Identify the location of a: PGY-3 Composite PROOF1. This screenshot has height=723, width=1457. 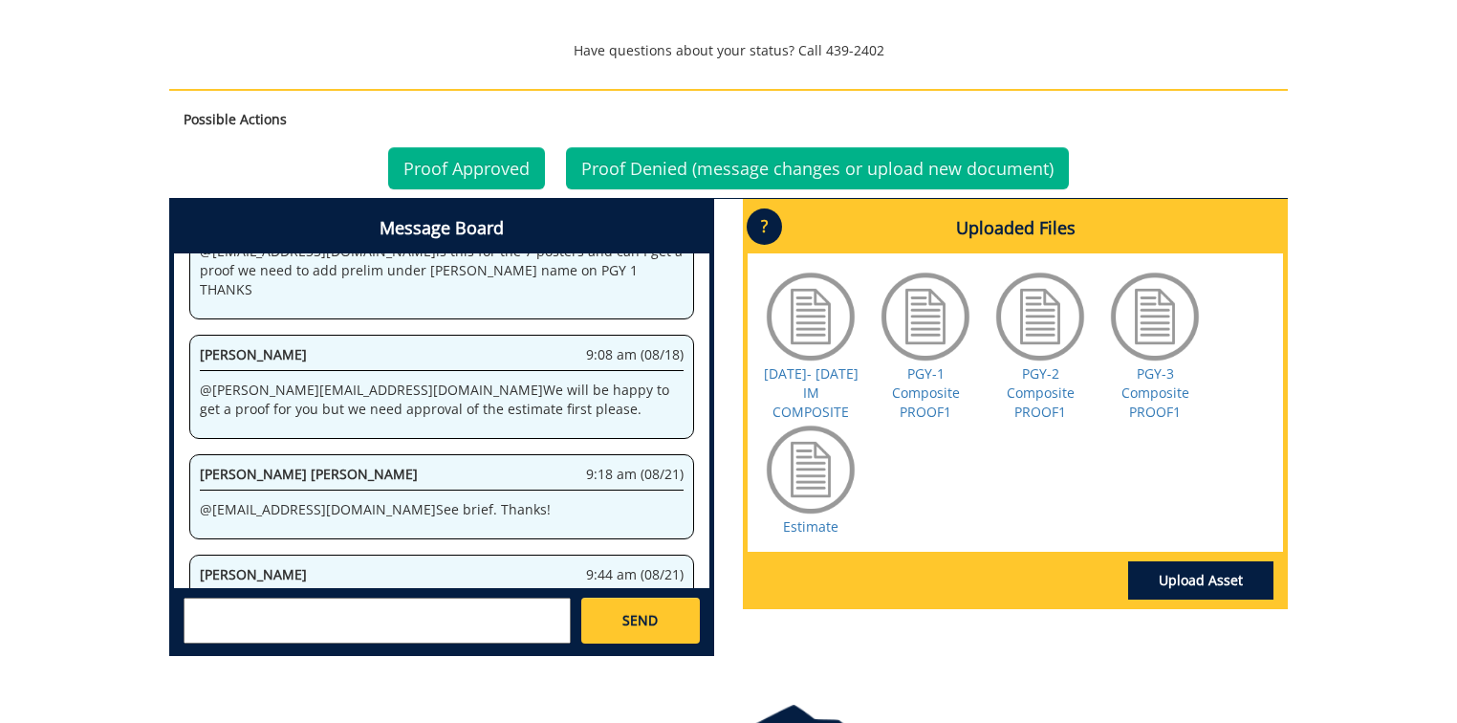
(1155, 392).